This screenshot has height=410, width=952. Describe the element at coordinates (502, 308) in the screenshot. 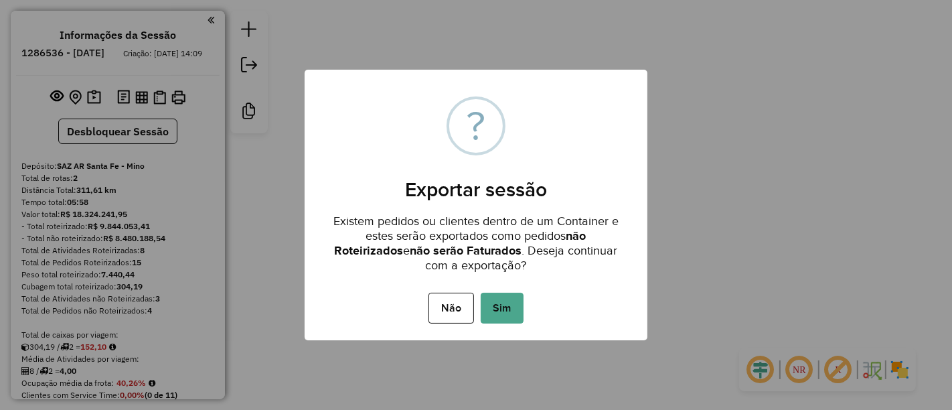

I see `button: Sim` at that location.